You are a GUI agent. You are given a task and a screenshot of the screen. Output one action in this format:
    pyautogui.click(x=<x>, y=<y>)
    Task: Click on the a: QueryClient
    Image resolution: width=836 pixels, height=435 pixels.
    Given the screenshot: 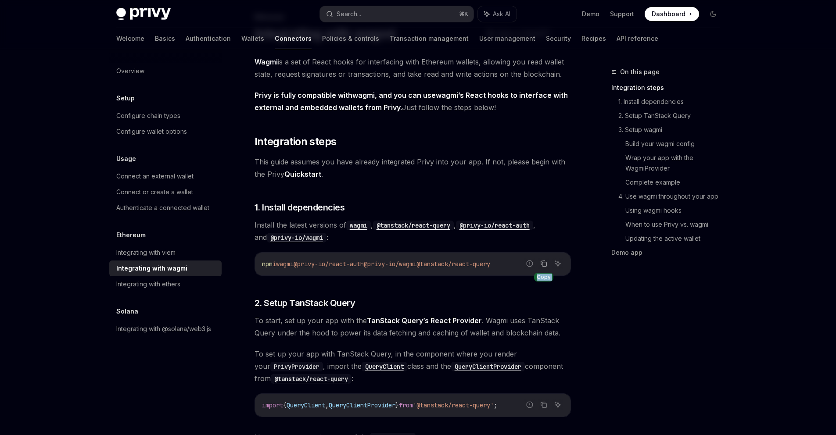 What is the action you would take?
    pyautogui.click(x=384, y=366)
    